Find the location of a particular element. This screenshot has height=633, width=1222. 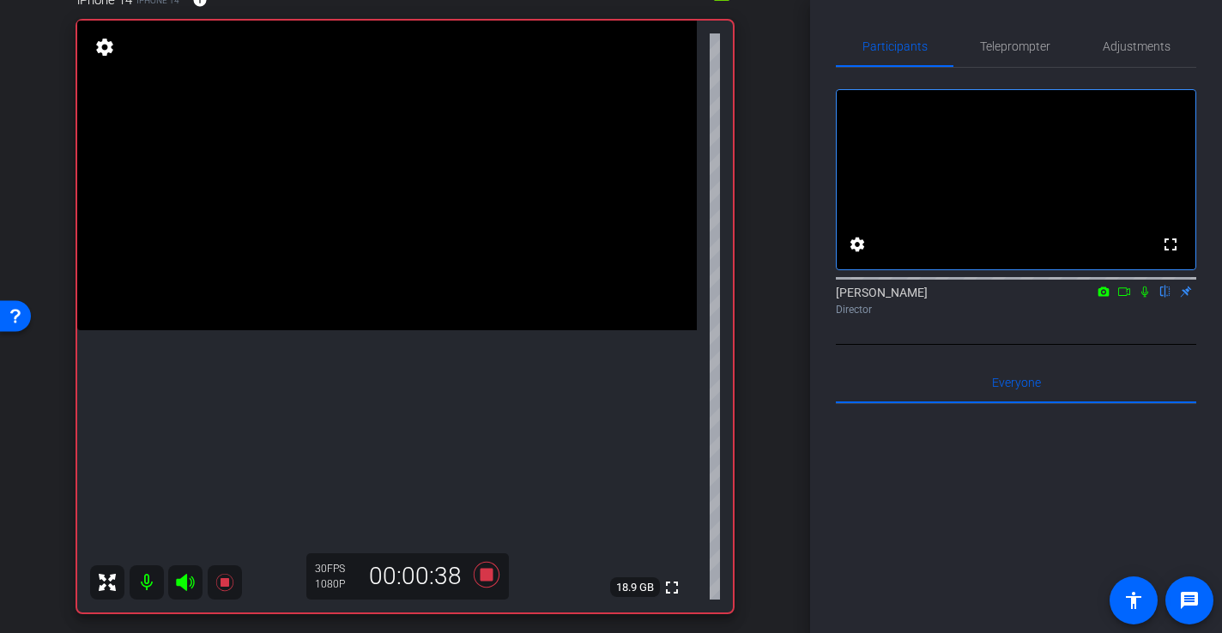

div: Director is located at coordinates (1016, 310).